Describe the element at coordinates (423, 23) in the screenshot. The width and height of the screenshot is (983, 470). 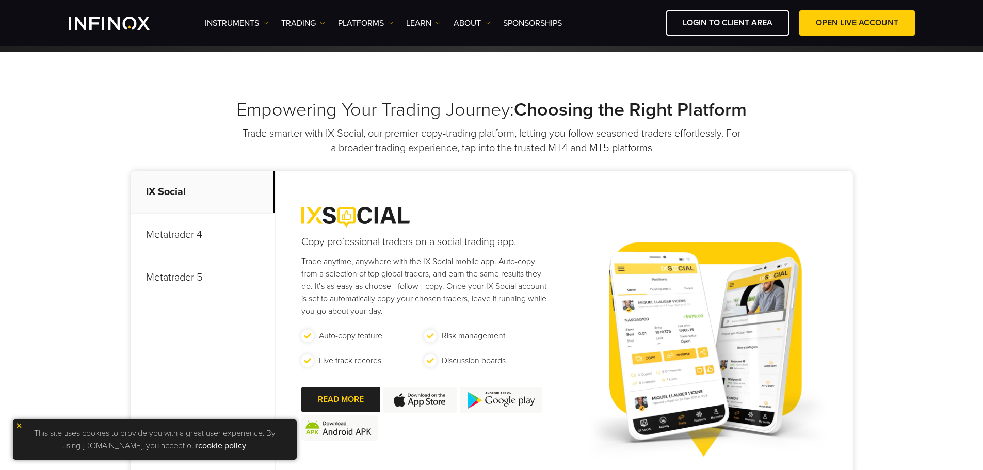
I see `a: Learn` at that location.